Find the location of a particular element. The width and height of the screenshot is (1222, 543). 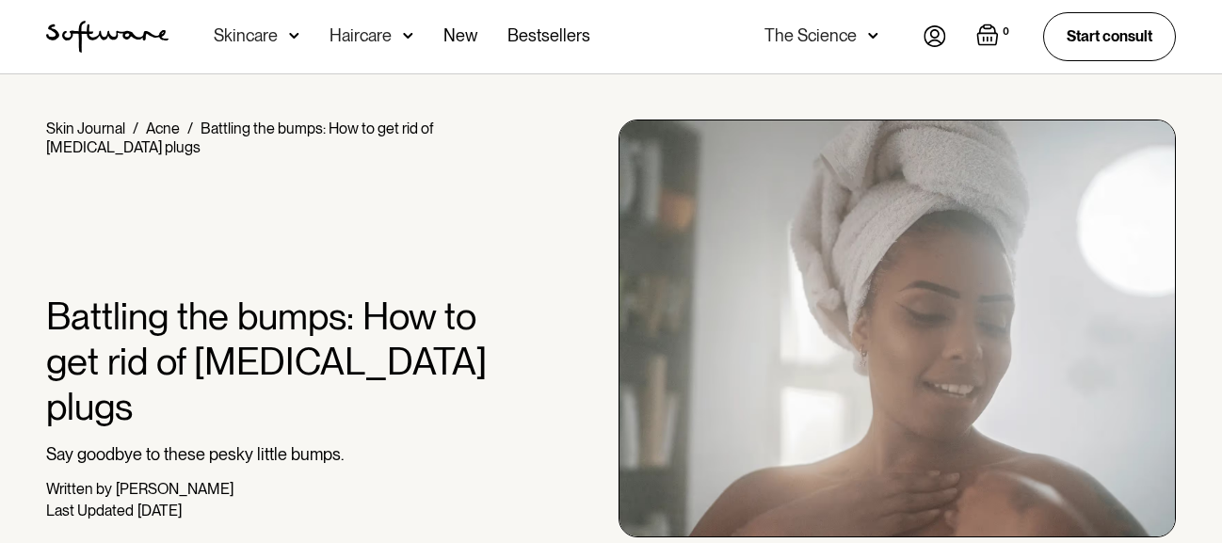

a: Acne is located at coordinates (163, 128).